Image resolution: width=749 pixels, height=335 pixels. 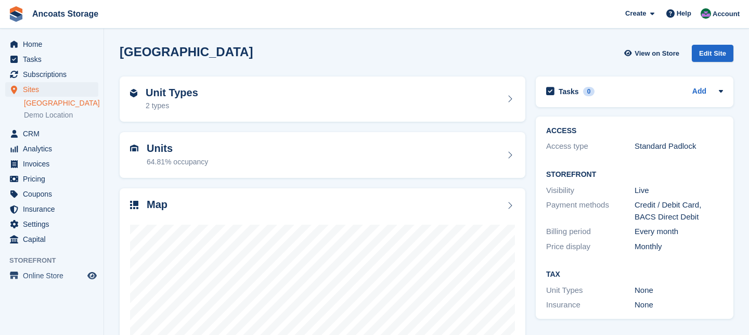 I want to click on span: Analytics, so click(x=54, y=149).